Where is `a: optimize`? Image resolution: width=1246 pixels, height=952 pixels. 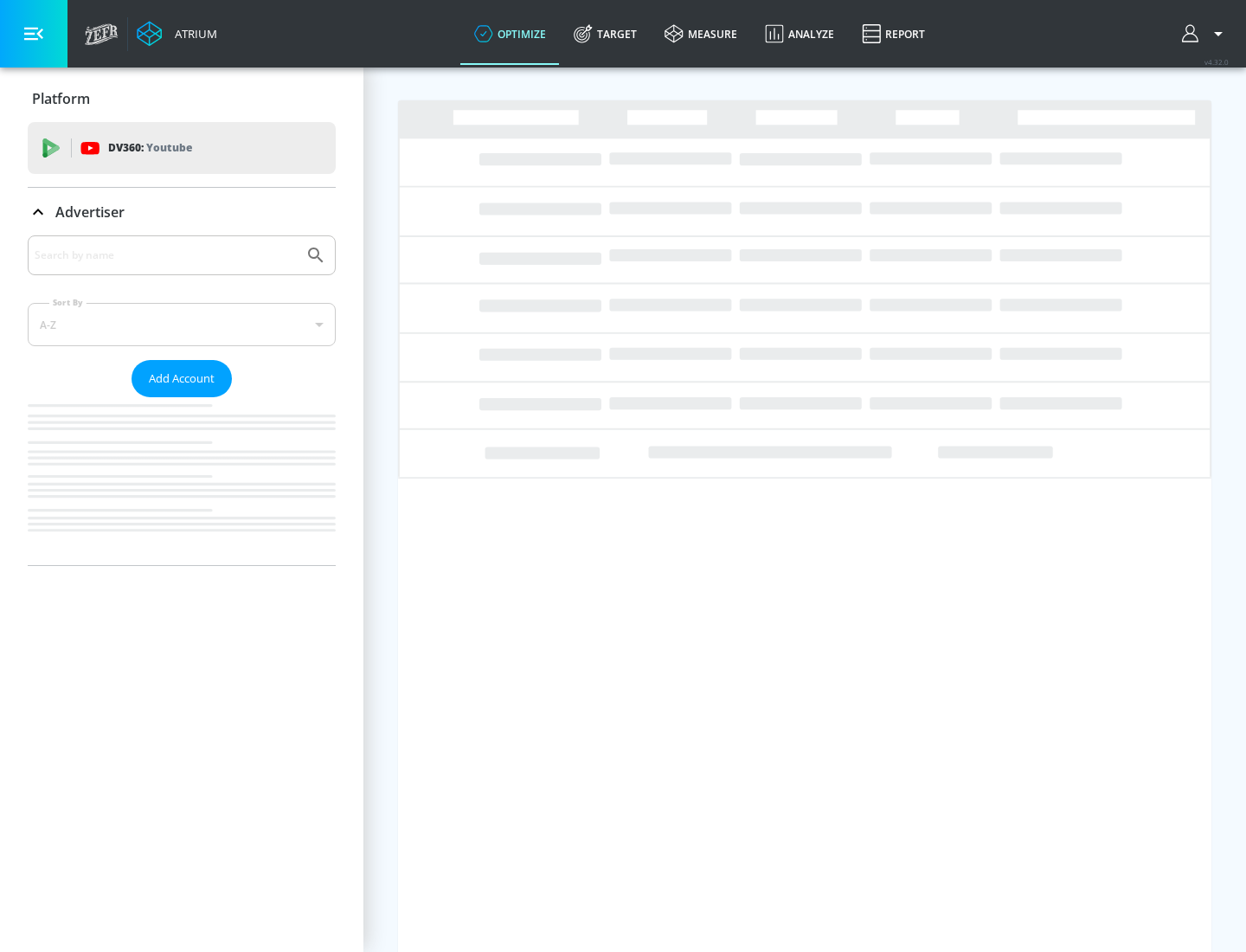 a: optimize is located at coordinates (510, 34).